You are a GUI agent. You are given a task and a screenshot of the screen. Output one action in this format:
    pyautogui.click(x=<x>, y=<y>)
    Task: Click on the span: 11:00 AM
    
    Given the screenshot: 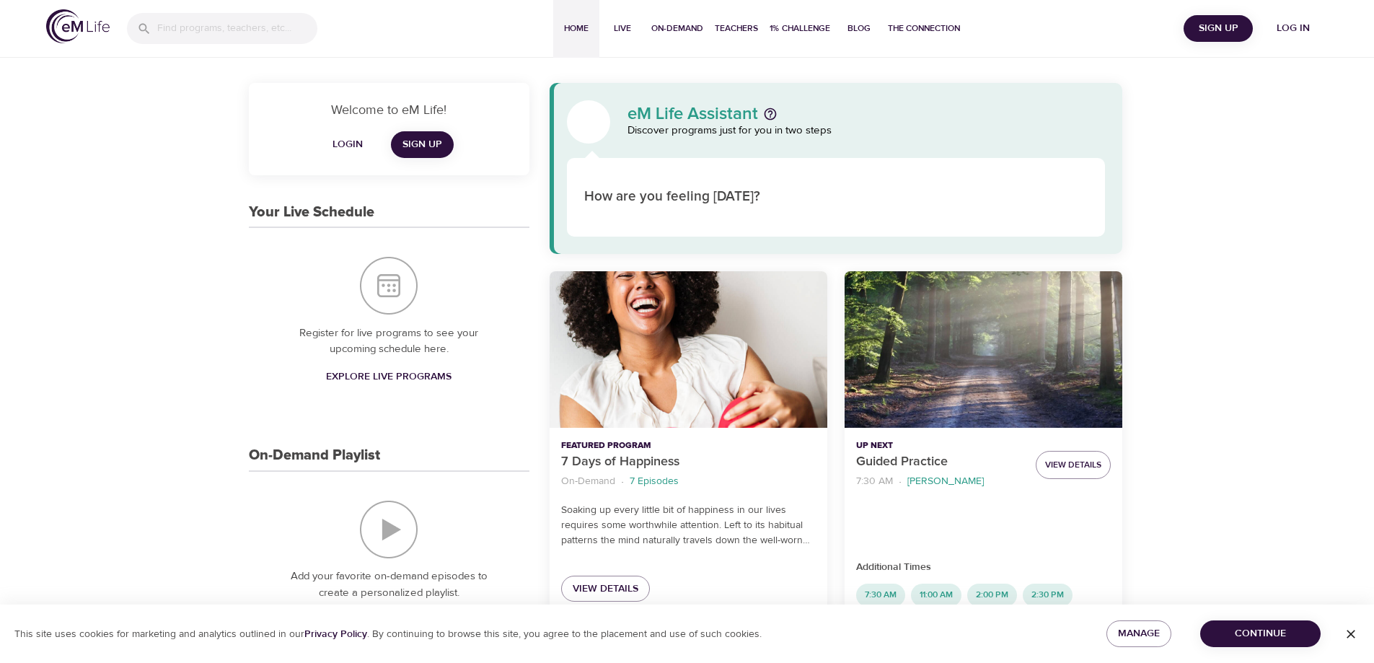 What is the action you would take?
    pyautogui.click(x=936, y=594)
    